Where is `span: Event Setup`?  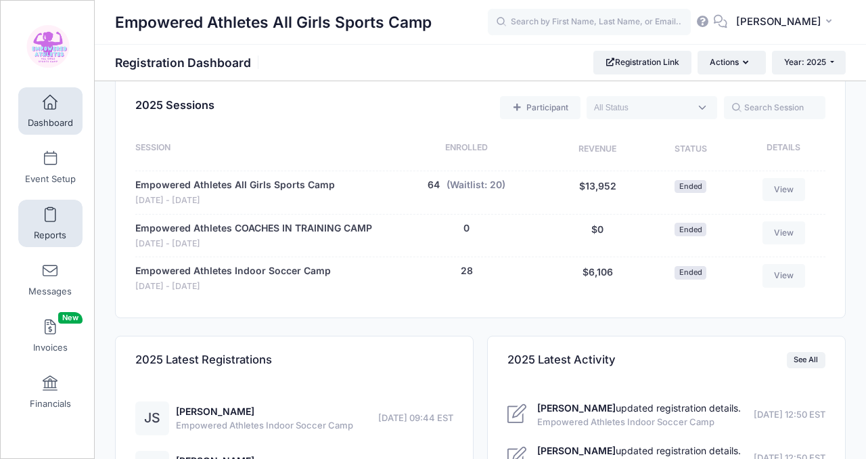 span: Event Setup is located at coordinates (50, 179).